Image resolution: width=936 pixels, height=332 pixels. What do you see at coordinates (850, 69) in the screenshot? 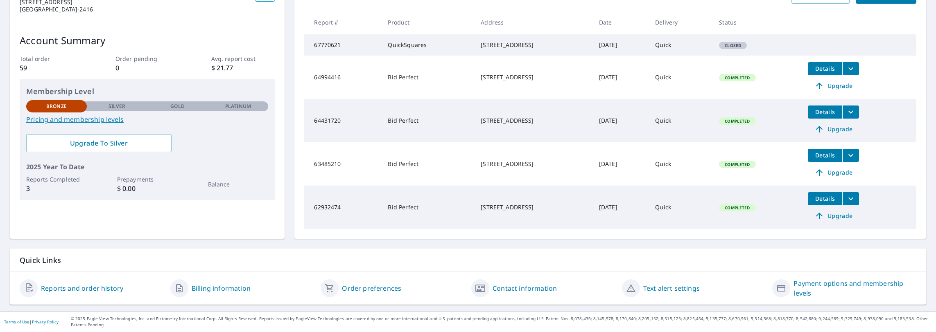
I see `button: filesDropdownBtn-64994416` at bounding box center [850, 69].